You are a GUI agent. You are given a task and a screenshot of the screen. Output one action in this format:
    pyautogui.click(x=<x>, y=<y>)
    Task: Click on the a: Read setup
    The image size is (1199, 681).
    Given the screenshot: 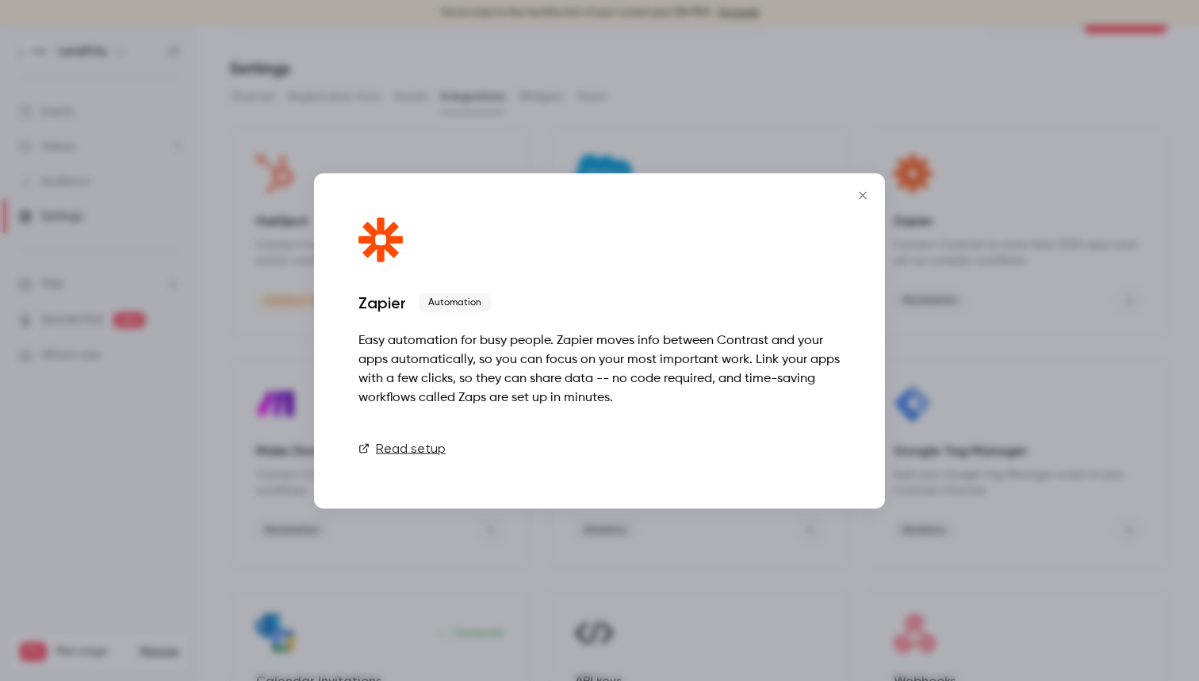 What is the action you would take?
    pyautogui.click(x=402, y=448)
    